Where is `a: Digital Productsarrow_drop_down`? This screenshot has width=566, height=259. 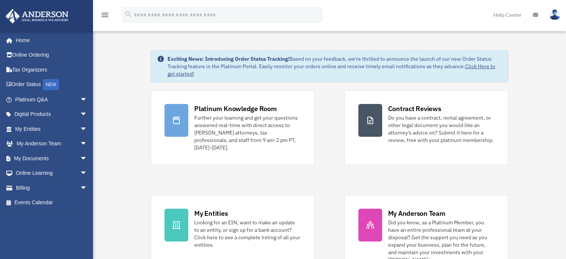 a: Digital Productsarrow_drop_down is located at coordinates (52, 114).